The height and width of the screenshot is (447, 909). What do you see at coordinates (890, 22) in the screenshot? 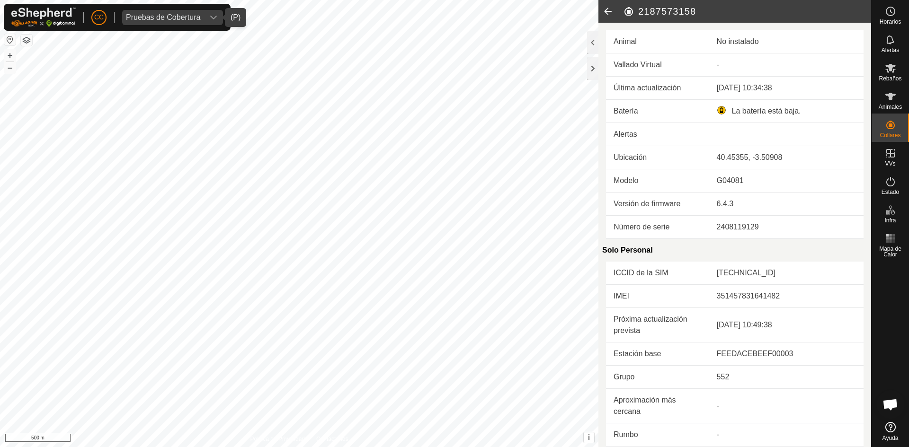
I see `span: Horarios` at bounding box center [890, 22].